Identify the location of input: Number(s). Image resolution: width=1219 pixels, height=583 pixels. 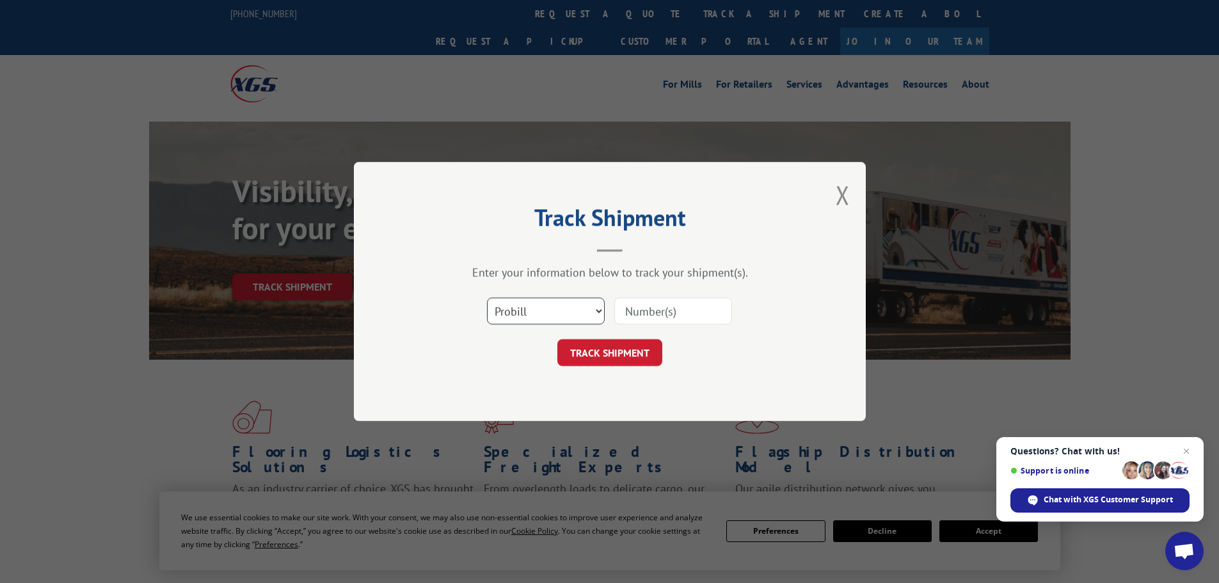
(673, 311).